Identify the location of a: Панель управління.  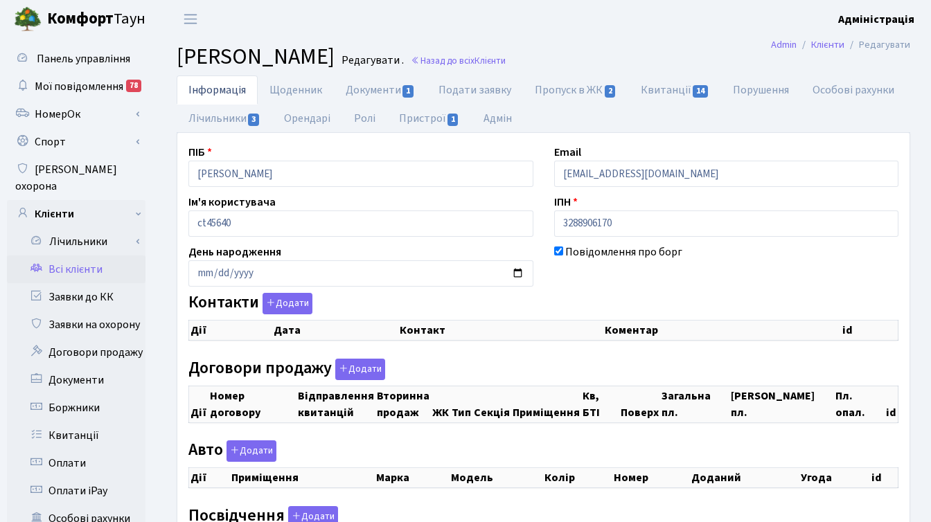
(76, 59).